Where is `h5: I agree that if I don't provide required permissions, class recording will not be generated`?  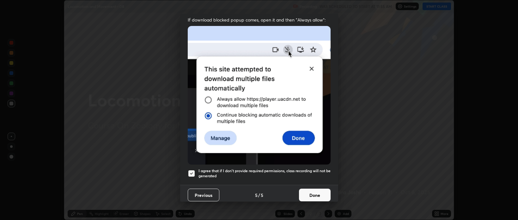
h5: I agree that if I don't provide required permissions, class recording will not be generated is located at coordinates (265, 173).